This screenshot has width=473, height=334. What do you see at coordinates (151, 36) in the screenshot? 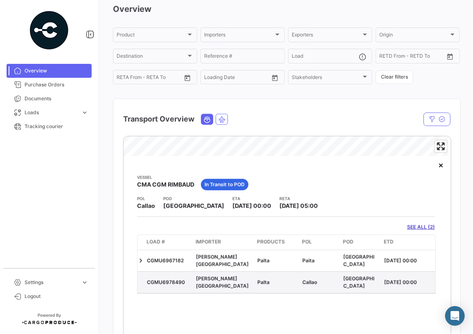
I see `span: Product` at bounding box center [151, 36].